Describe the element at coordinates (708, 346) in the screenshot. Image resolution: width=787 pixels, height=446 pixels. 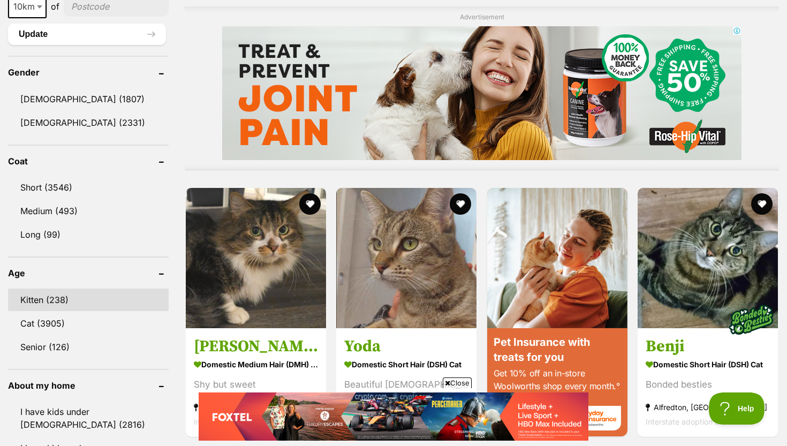
I see `h3: Benji` at that location.